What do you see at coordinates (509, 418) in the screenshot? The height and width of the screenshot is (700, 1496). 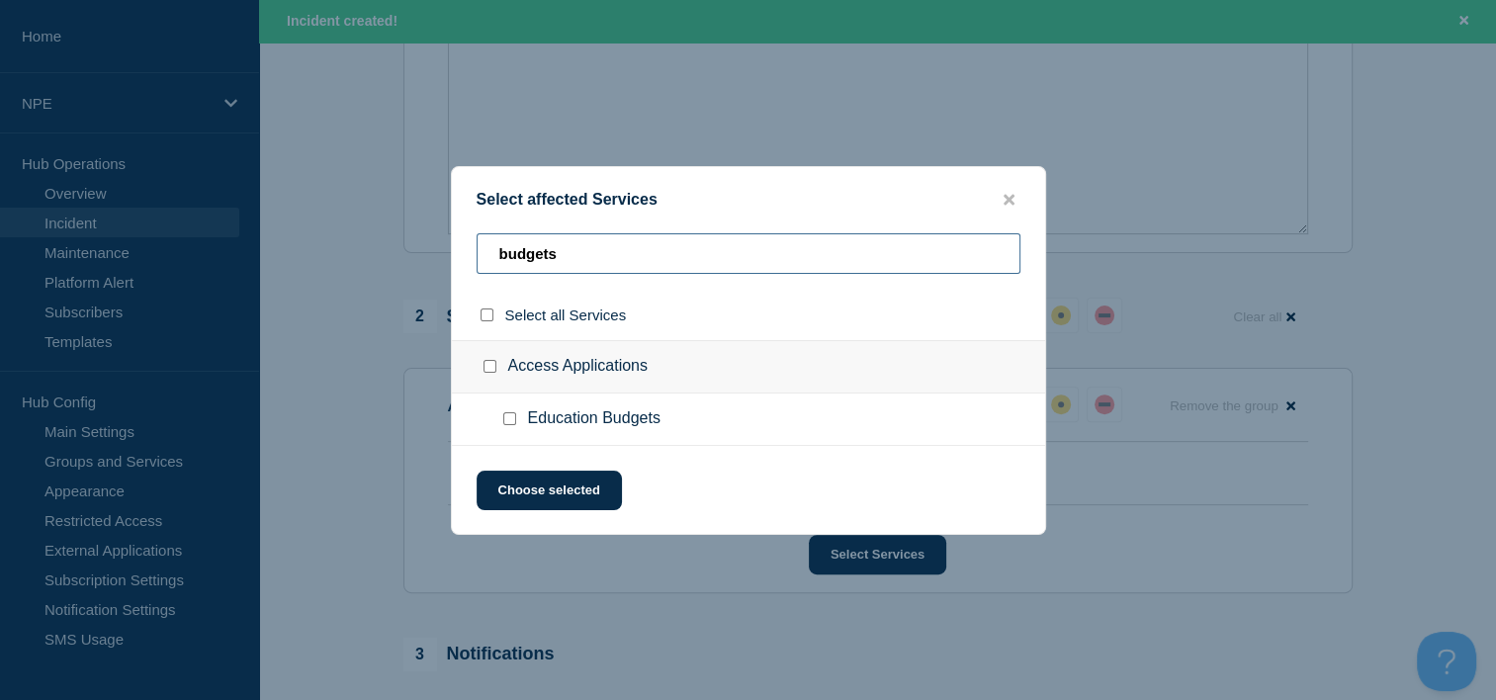 I see `input: Education Budgets checkbox` at bounding box center [509, 418].